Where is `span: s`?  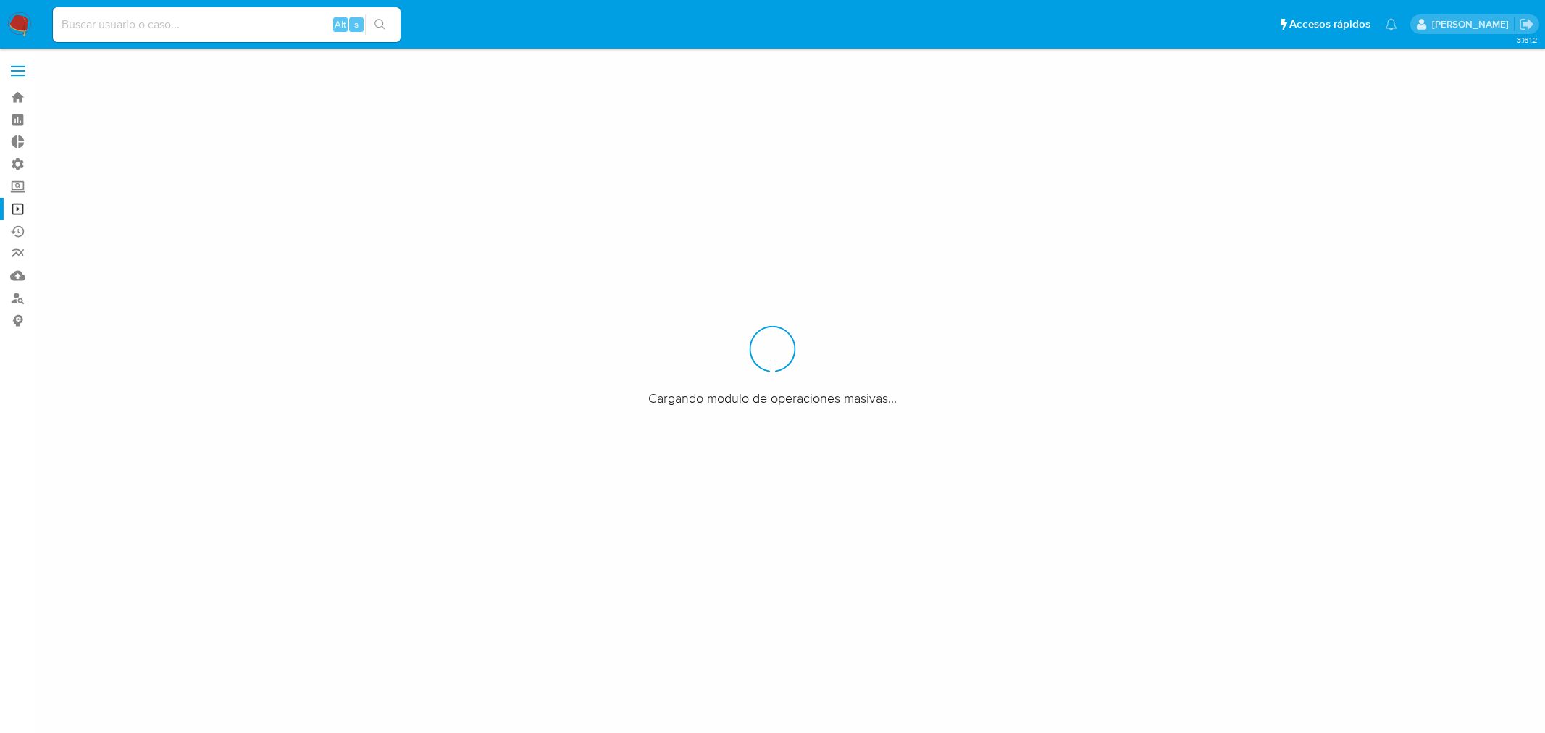
span: s is located at coordinates (356, 24).